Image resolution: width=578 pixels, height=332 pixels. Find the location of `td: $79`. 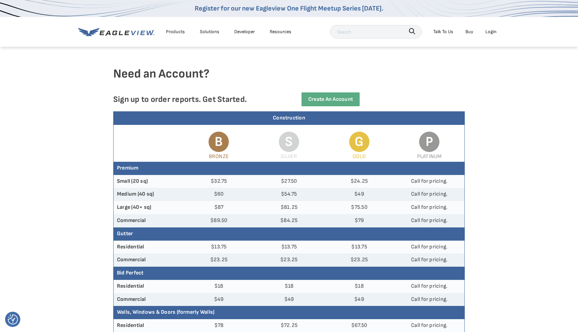

td: $79 is located at coordinates (359, 220).